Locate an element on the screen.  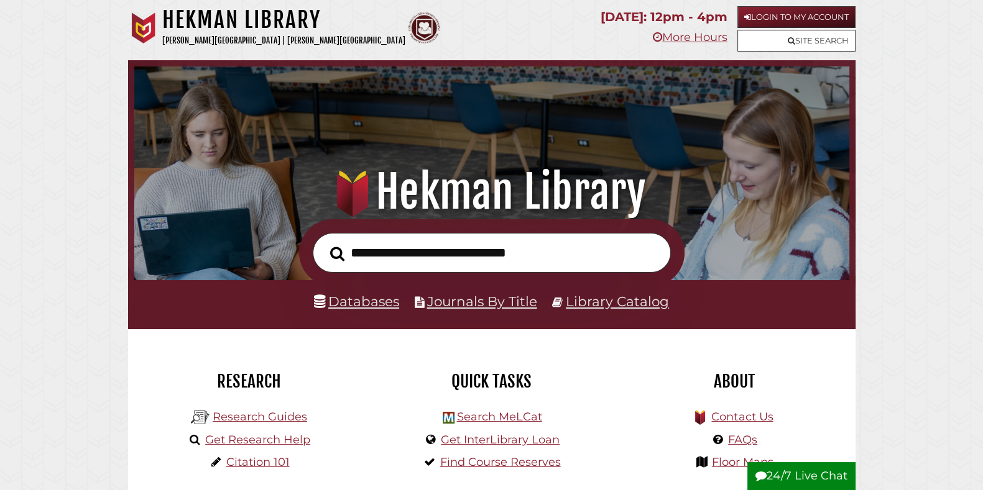
h2: Research is located at coordinates (249, 382).